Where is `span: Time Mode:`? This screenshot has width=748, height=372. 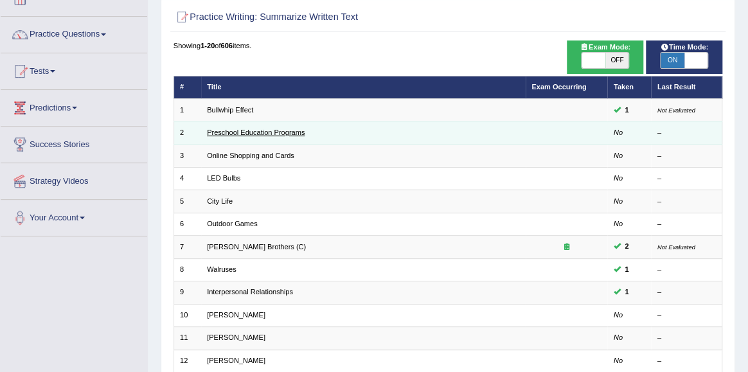
span: Time Mode: is located at coordinates (684, 48).